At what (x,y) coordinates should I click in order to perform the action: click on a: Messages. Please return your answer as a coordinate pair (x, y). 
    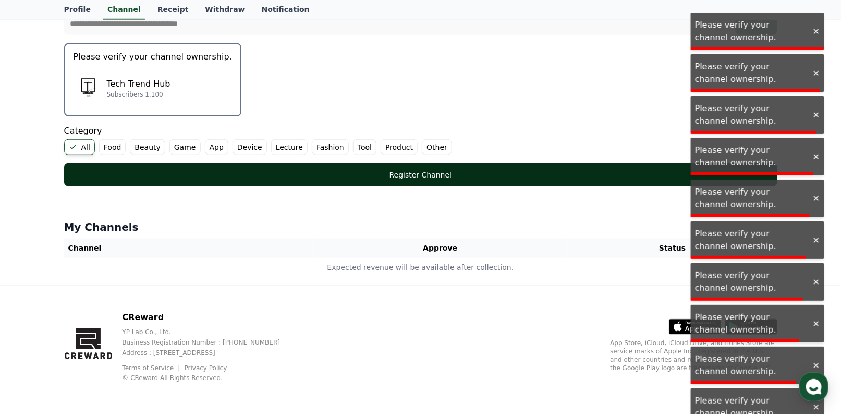
    Looking at the image, I should click on (102, 340).